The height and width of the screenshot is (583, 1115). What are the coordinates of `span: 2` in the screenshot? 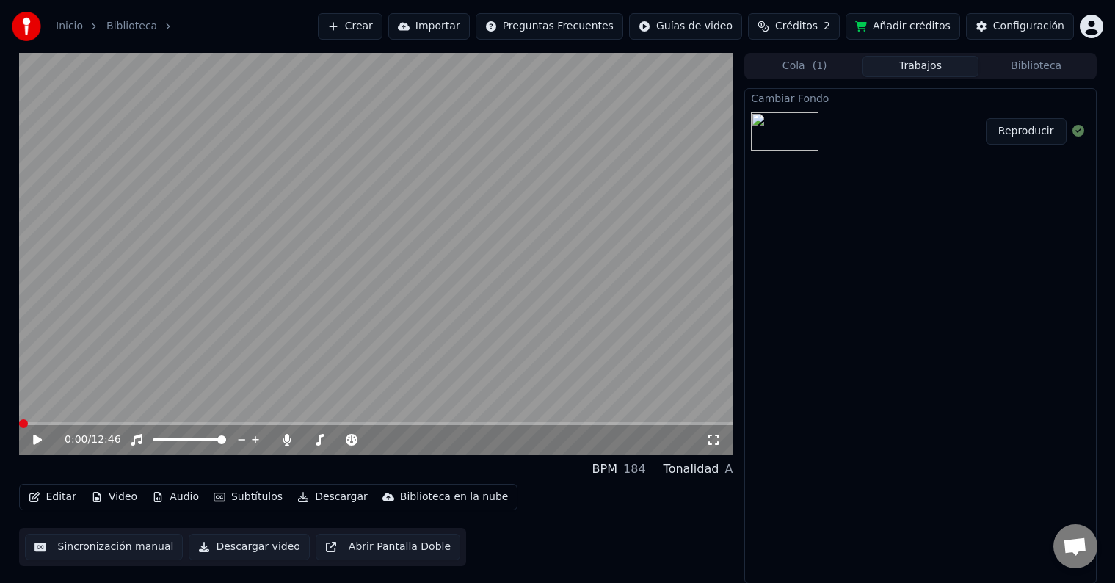 It's located at (827, 26).